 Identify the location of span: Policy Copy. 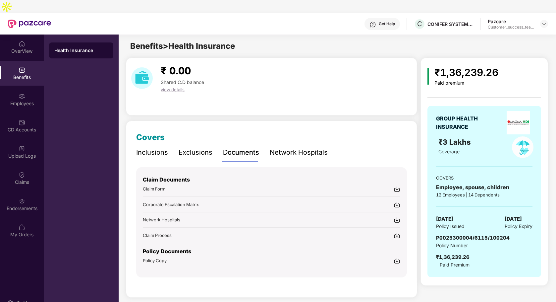
(155, 260).